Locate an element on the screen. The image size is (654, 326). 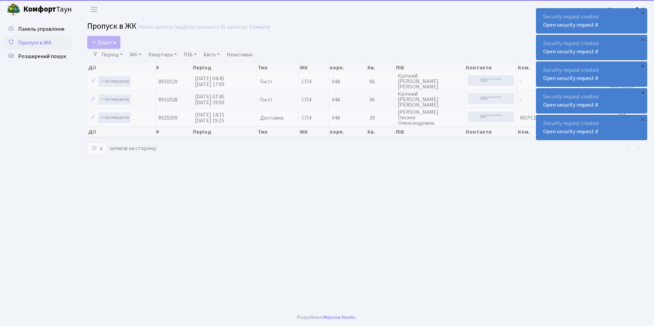
span: Додати is located at coordinates (104, 42).